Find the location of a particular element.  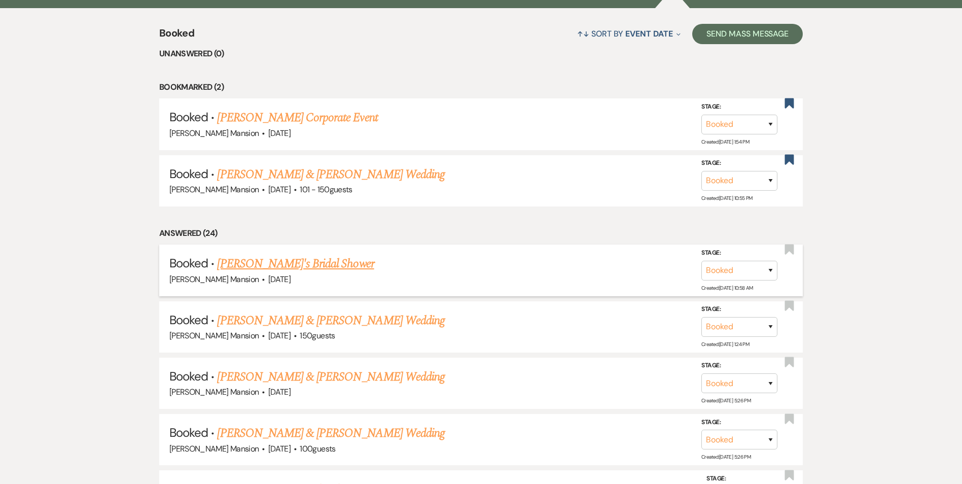

li: Bookmarked (2) is located at coordinates (481, 87).